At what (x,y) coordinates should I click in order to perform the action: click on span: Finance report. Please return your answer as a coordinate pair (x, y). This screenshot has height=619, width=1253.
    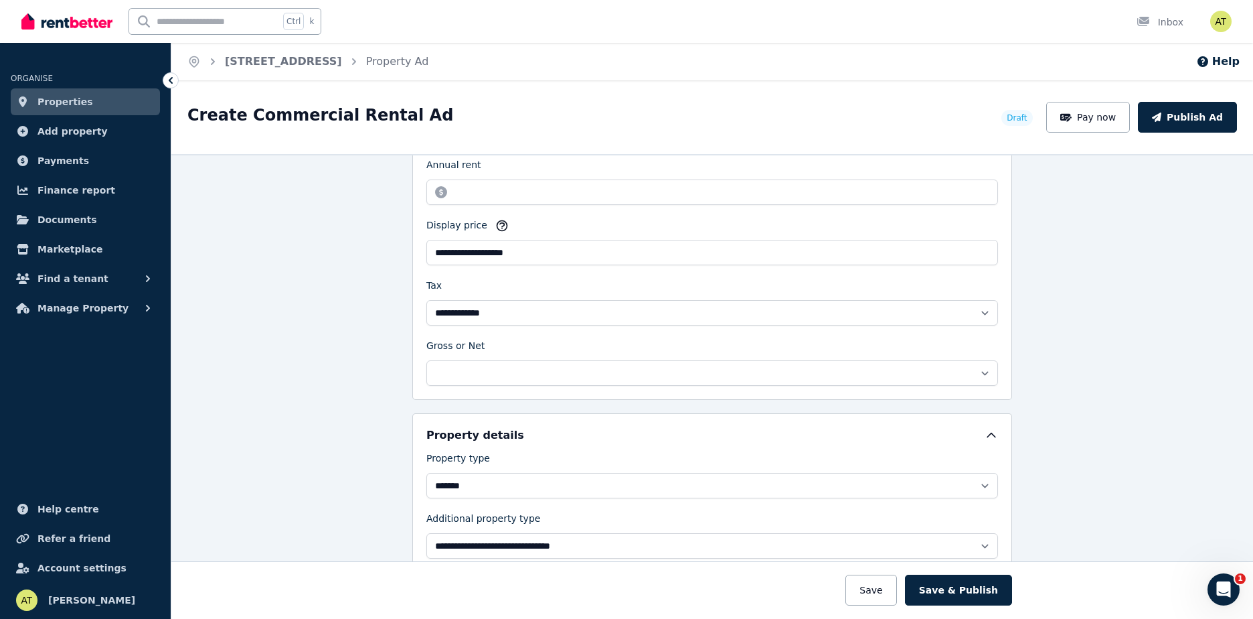
    Looking at the image, I should click on (76, 190).